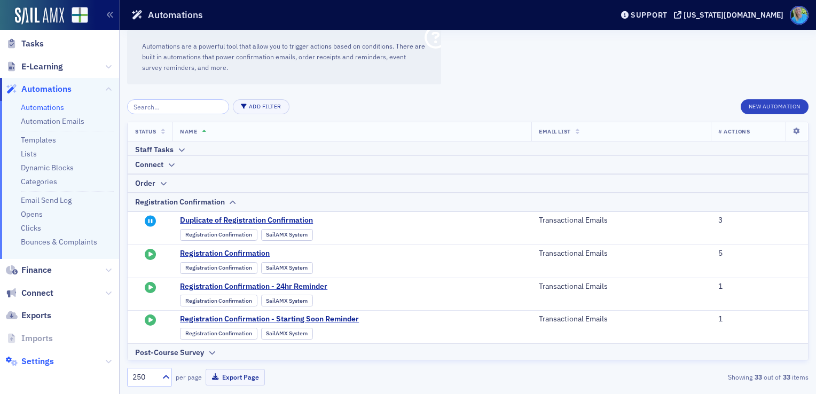 This screenshot has width=816, height=394. What do you see at coordinates (154, 150) in the screenshot?
I see `div: Staff Tasks` at bounding box center [154, 150].